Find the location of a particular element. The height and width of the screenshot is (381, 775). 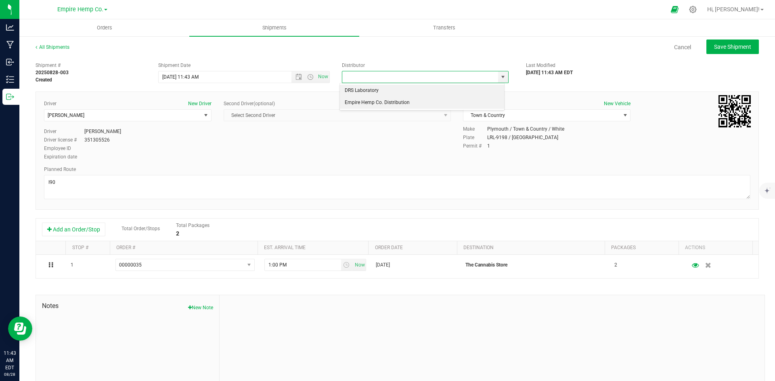

label: Make is located at coordinates (475, 129).